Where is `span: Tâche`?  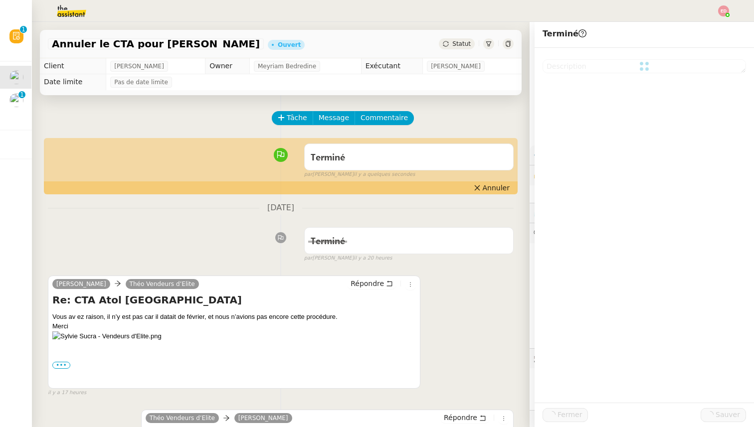 span: Tâche is located at coordinates (297, 118).